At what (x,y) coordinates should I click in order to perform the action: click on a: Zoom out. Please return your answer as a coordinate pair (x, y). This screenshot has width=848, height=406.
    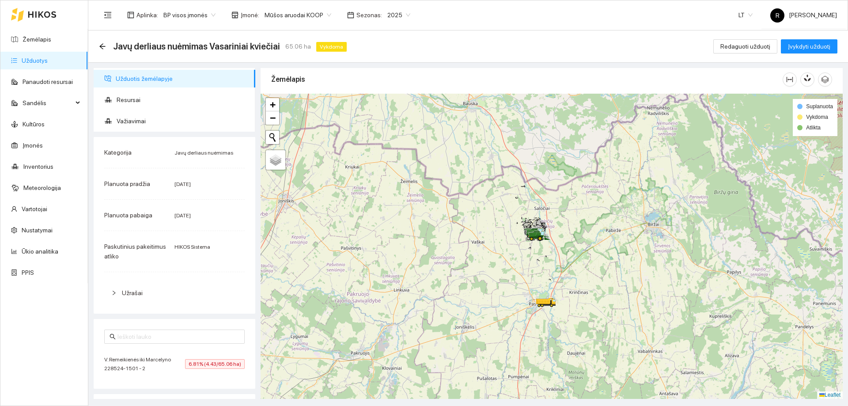
    Looking at the image, I should click on (273, 118).